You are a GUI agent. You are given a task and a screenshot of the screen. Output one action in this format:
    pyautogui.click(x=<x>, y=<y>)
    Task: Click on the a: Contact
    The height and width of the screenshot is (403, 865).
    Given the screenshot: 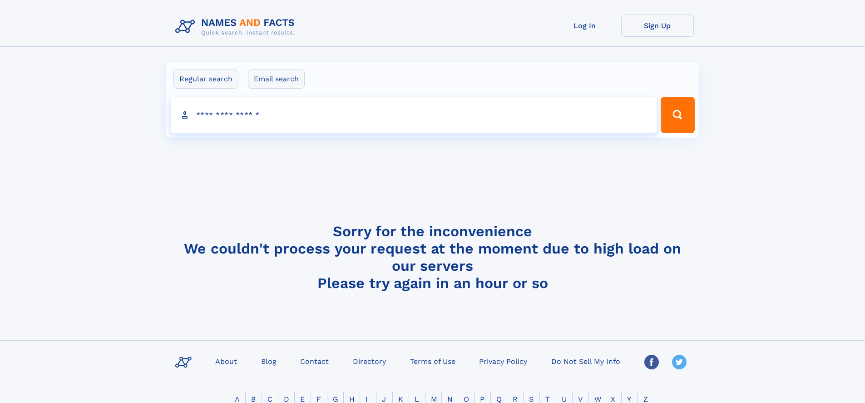 What is the action you would take?
    pyautogui.click(x=314, y=360)
    